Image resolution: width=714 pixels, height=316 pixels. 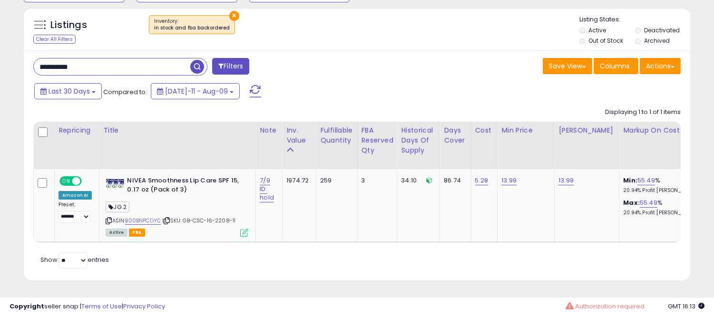 I want to click on strong: Copyright, so click(x=27, y=306).